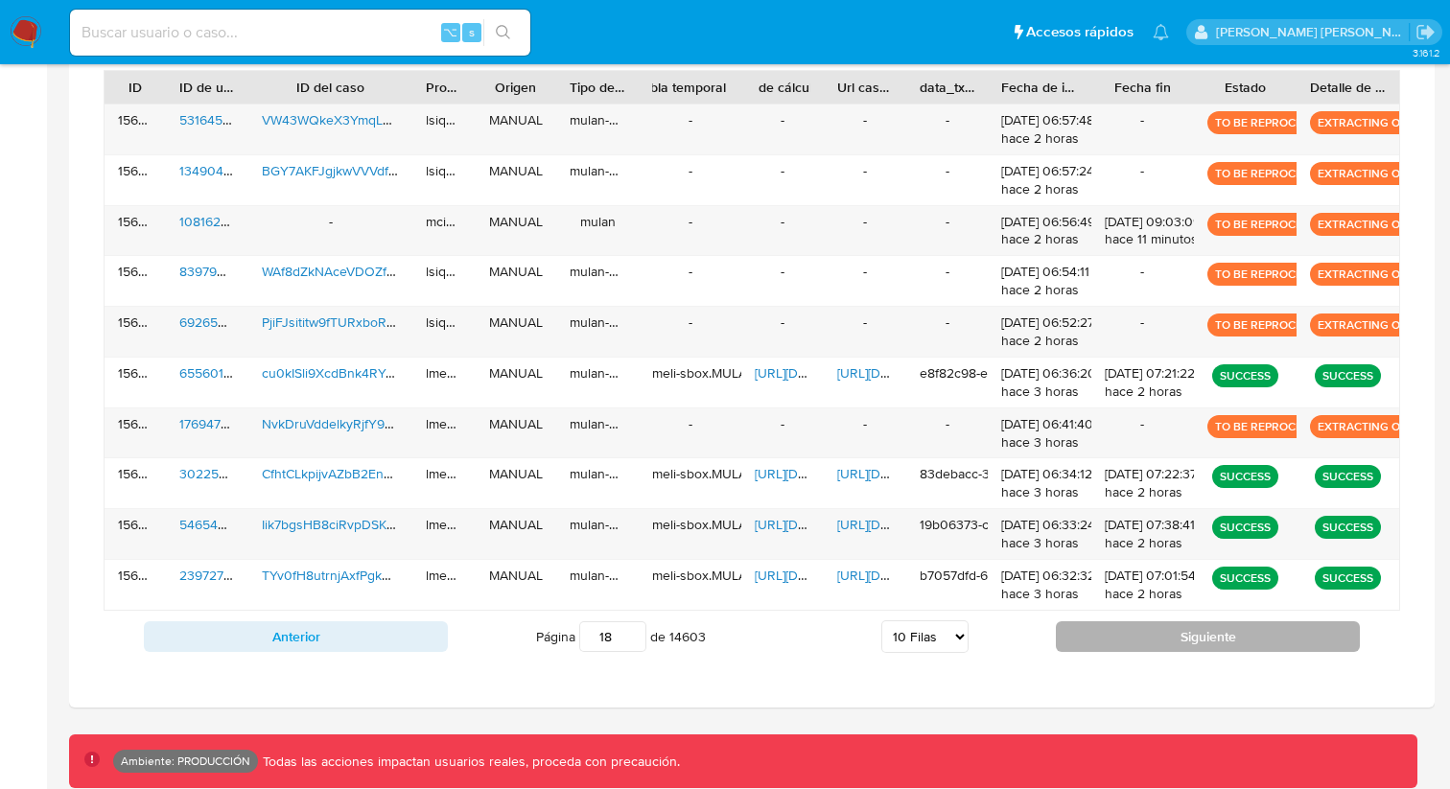 This screenshot has height=789, width=1450. I want to click on input: Buscar usuario o caso..., so click(300, 33).